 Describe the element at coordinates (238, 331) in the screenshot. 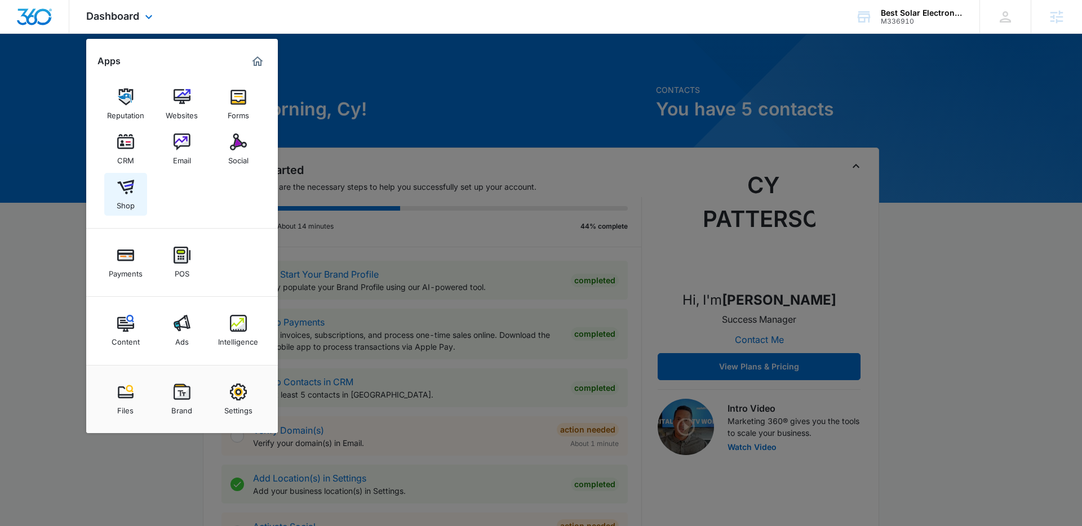

I see `a: Intelligence` at that location.